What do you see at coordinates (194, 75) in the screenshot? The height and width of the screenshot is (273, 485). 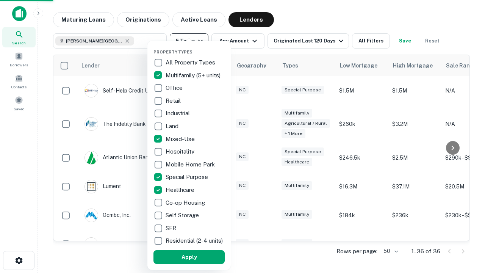 I see `p: Multifamily (5+ units)` at bounding box center [194, 75].